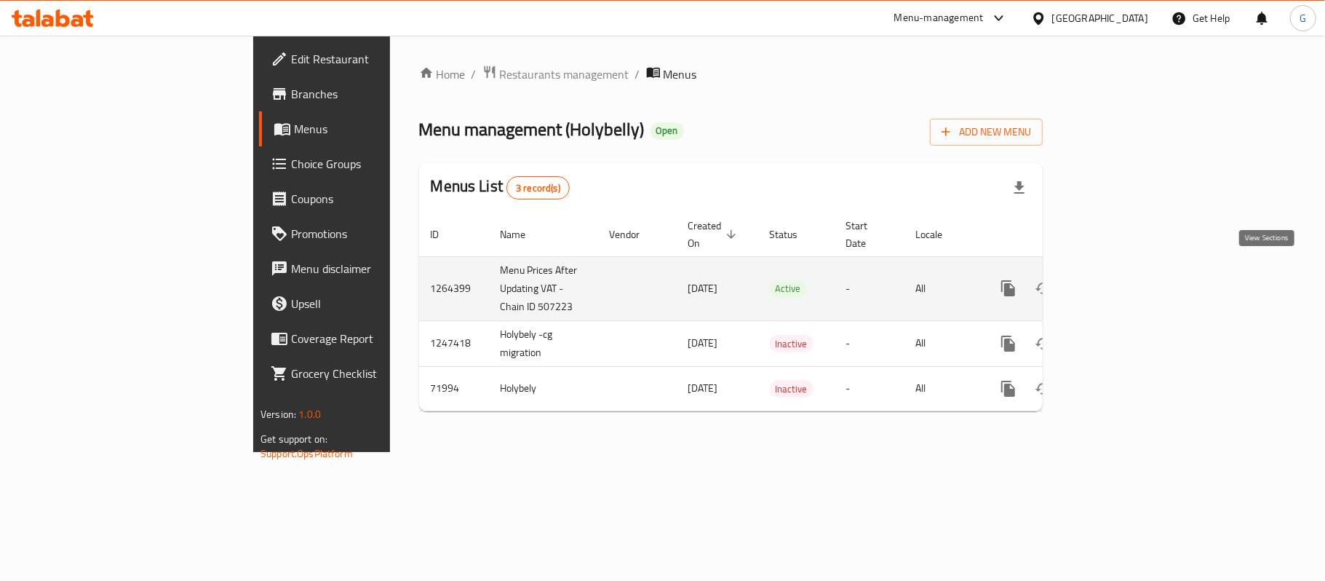 The width and height of the screenshot is (1325, 581). Describe the element at coordinates (532, 129) in the screenshot. I see `span: Menu management ( Holybelly )` at that location.